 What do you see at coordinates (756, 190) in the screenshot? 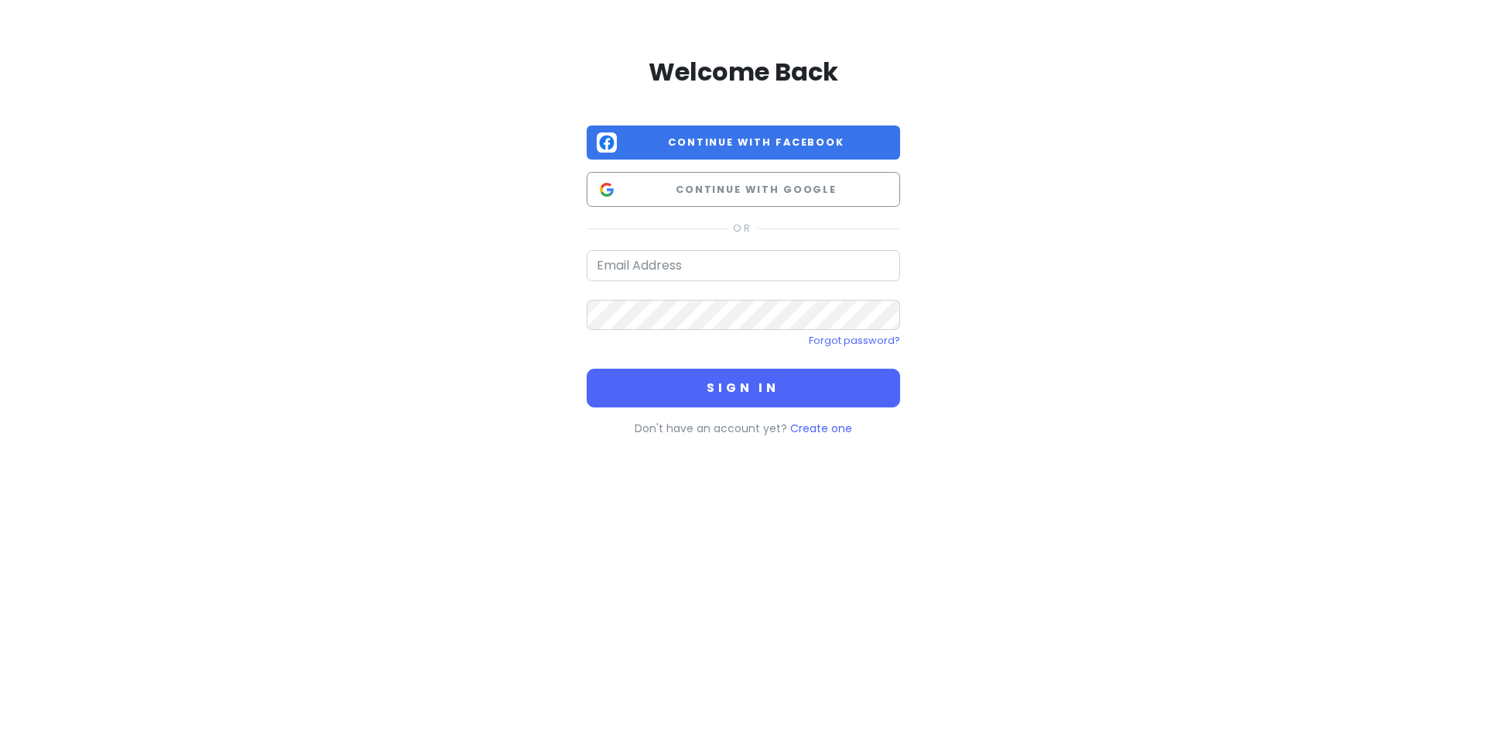
I see `span: Continue with Google` at bounding box center [756, 190].